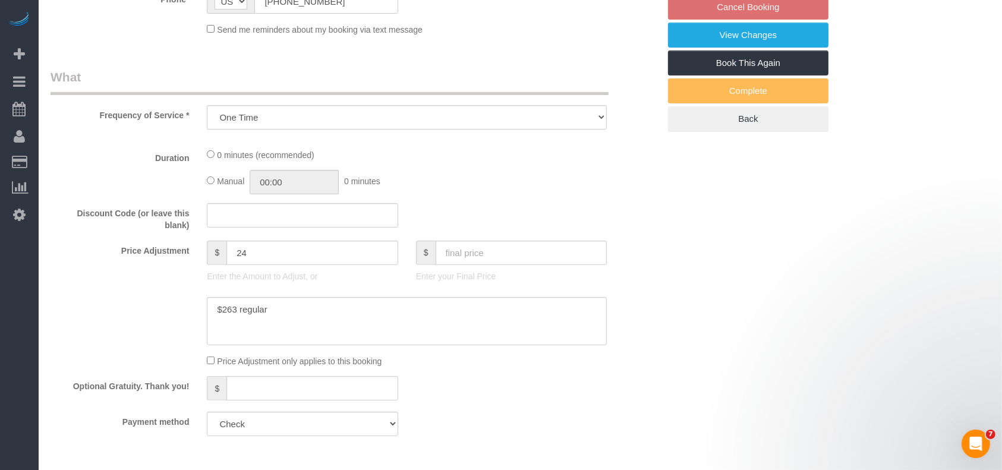 Image resolution: width=1002 pixels, height=470 pixels. Describe the element at coordinates (19, 20) in the screenshot. I see `a: Automaid Logo` at that location.